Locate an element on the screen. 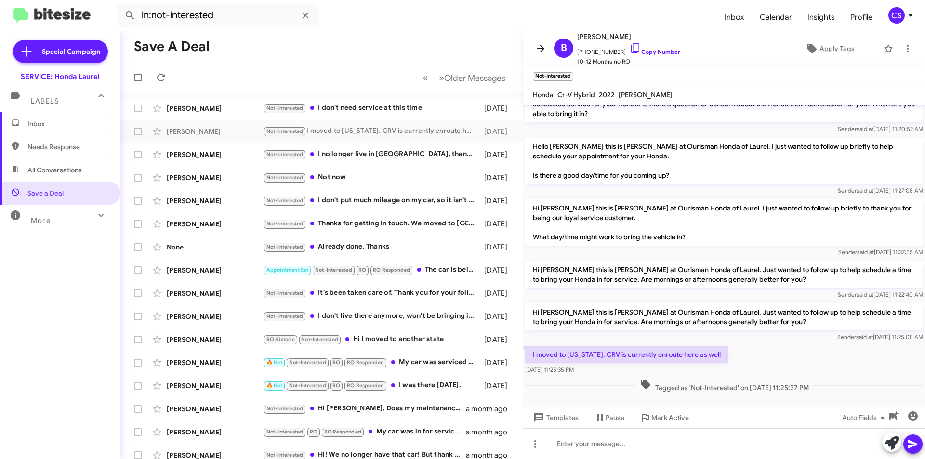 This screenshot has width=925, height=459. div: Hi I moved to another state is located at coordinates (371, 339).